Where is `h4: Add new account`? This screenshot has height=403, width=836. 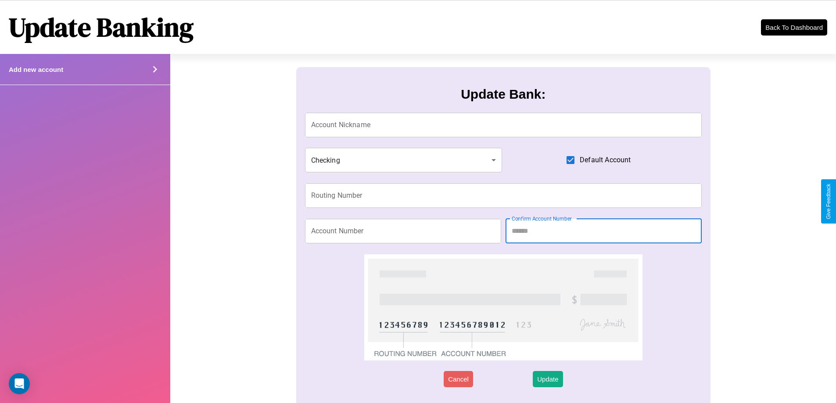
h4: Add new account is located at coordinates (36, 69).